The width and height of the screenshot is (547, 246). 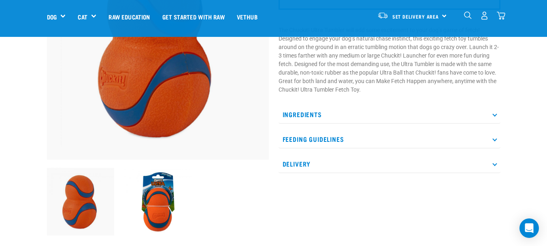 What do you see at coordinates (52, 17) in the screenshot?
I see `a: Dog` at bounding box center [52, 17].